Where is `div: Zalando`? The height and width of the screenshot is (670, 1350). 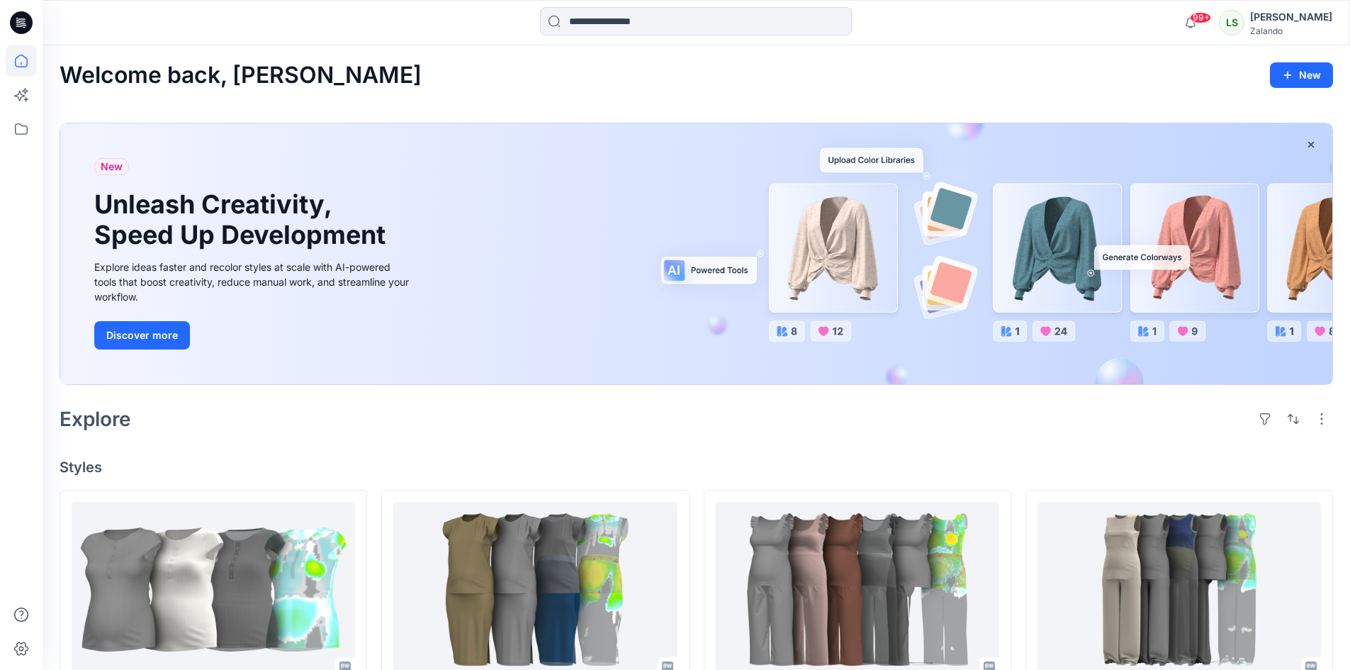
div: Zalando is located at coordinates (1291, 30).